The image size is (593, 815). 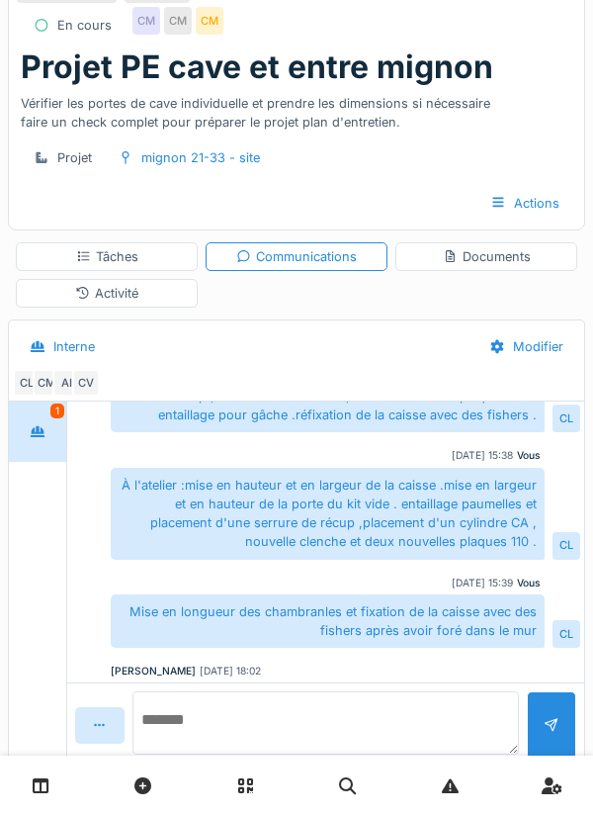 I want to click on div: Mise en longueur des chambranles et fixation de la caisse avec des fishers après avoir foré dans ..., so click(x=327, y=621).